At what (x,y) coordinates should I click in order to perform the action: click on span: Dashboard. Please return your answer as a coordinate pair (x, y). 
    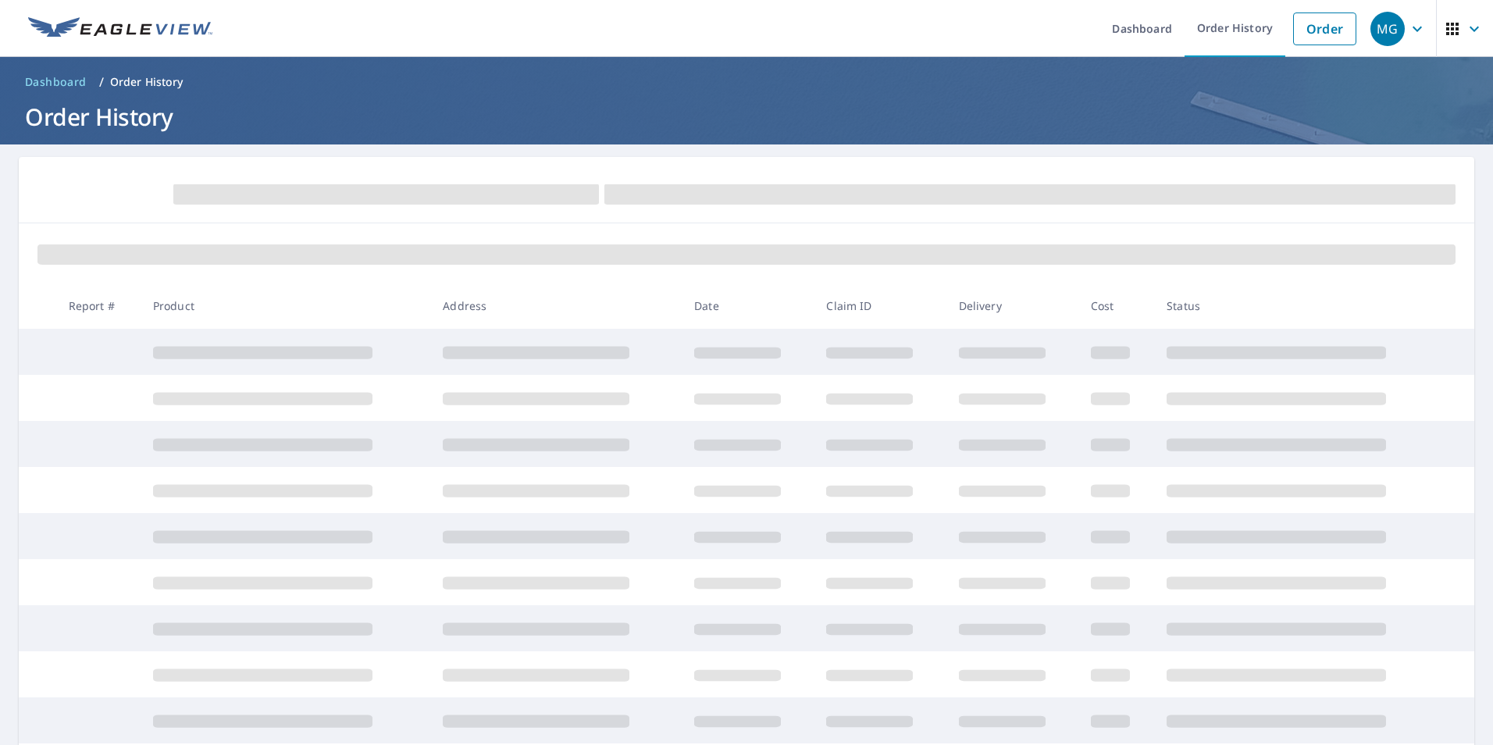
    Looking at the image, I should click on (55, 82).